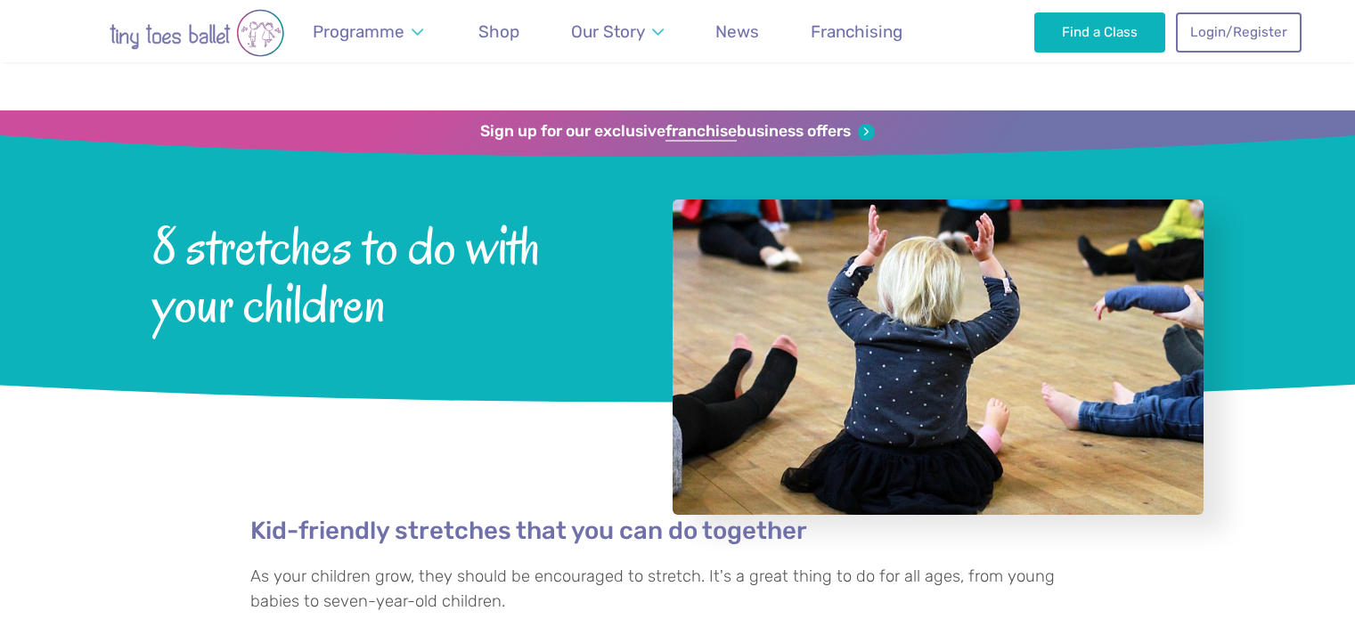 Image resolution: width=1355 pixels, height=619 pixels. I want to click on span: Franchising, so click(856, 31).